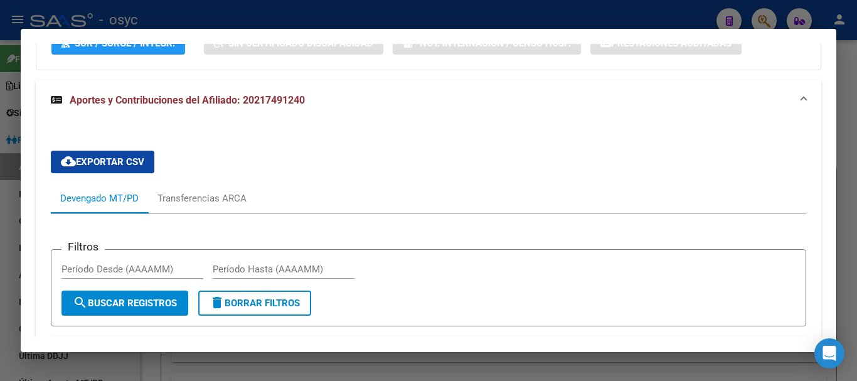 This screenshot has height=381, width=857. What do you see at coordinates (625, 350) in the screenshot?
I see `datatable-header-cell: PD Deuda` at bounding box center [625, 350].